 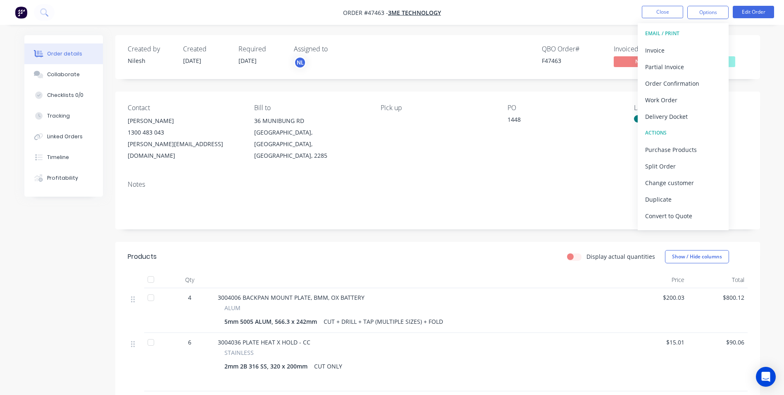 I want to click on div: Convert to Quote, so click(x=684, y=215).